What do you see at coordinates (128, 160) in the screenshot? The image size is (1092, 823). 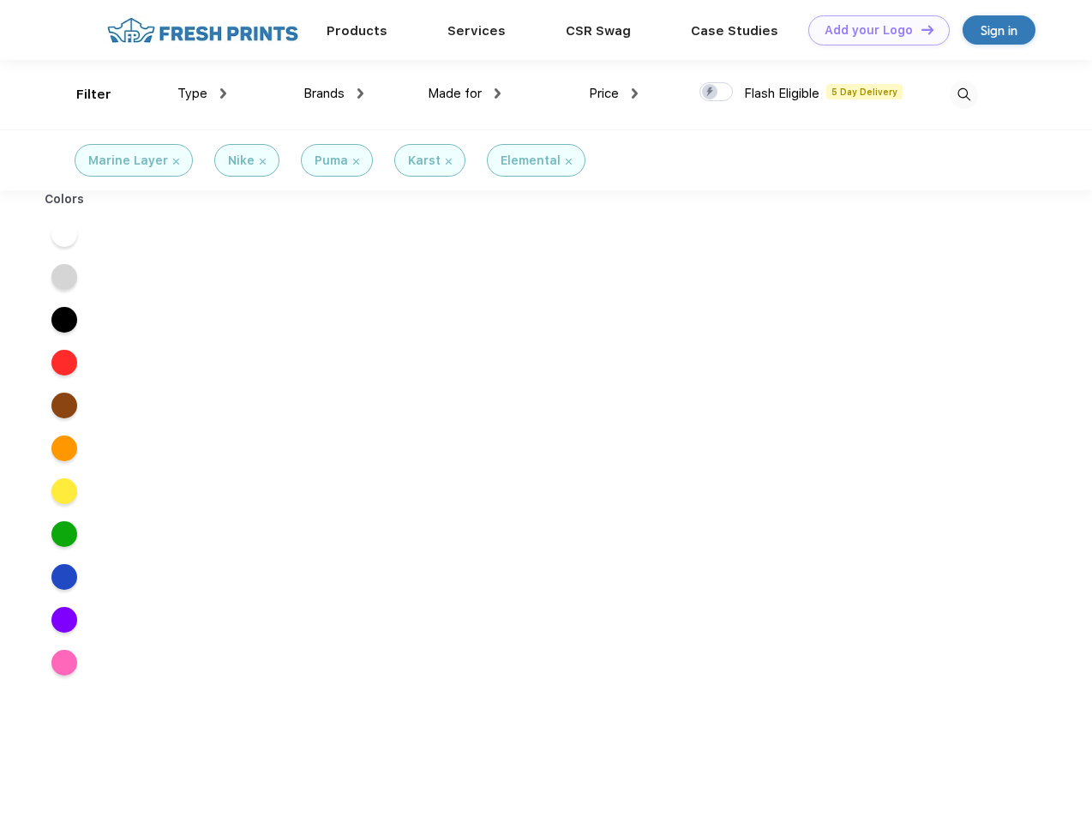 I see `div: Marine Layer` at bounding box center [128, 160].